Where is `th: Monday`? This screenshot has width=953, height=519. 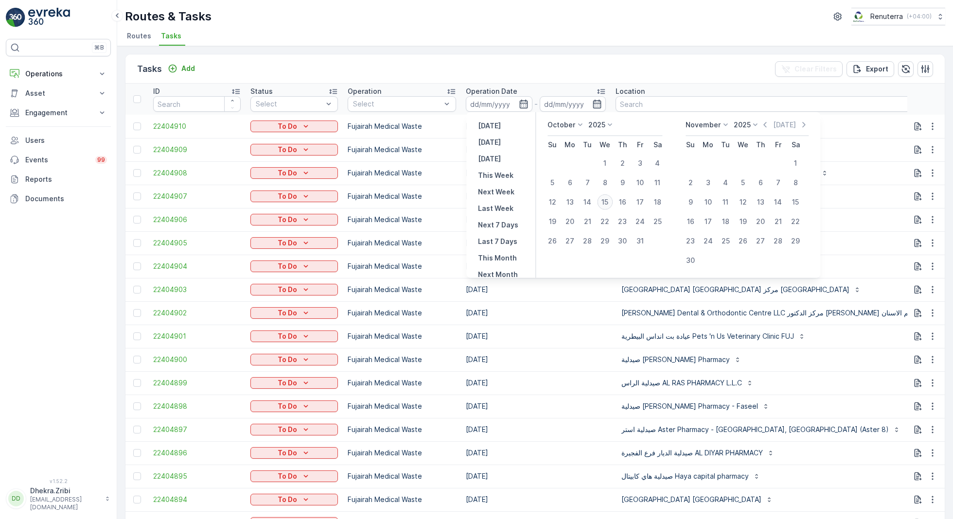
th: Monday is located at coordinates (570, 145).